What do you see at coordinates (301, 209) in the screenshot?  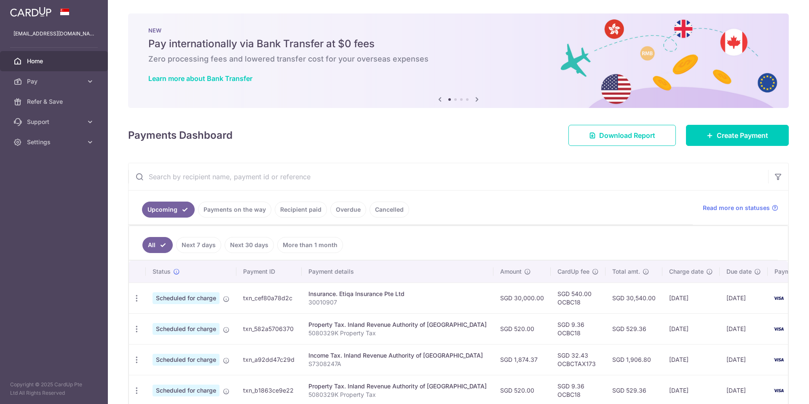 I see `a: Recipient paid` at bounding box center [301, 209].